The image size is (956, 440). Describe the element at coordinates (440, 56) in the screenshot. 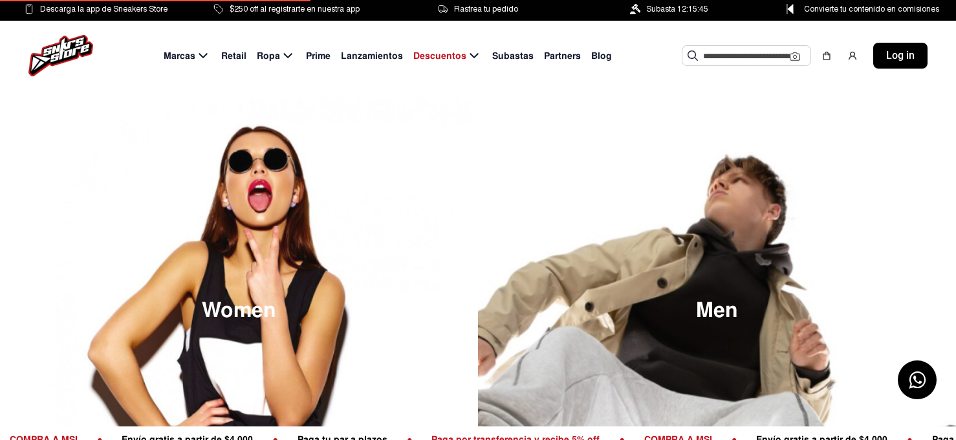

I see `span: Descuentos` at that location.